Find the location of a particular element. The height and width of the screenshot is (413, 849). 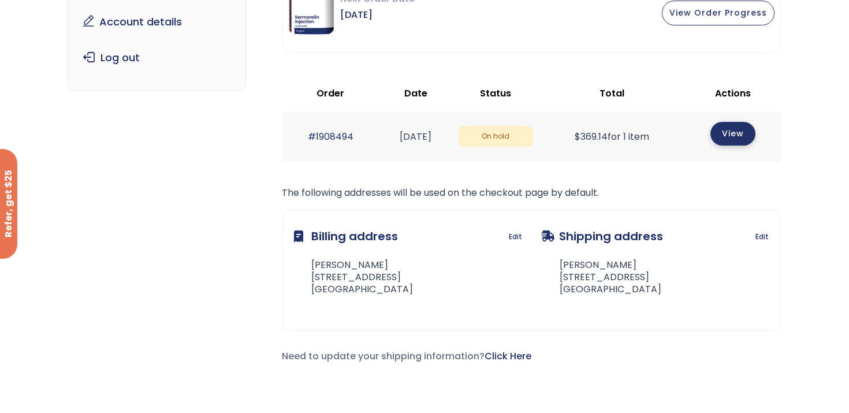

button: View Order Progress is located at coordinates (718, 13).